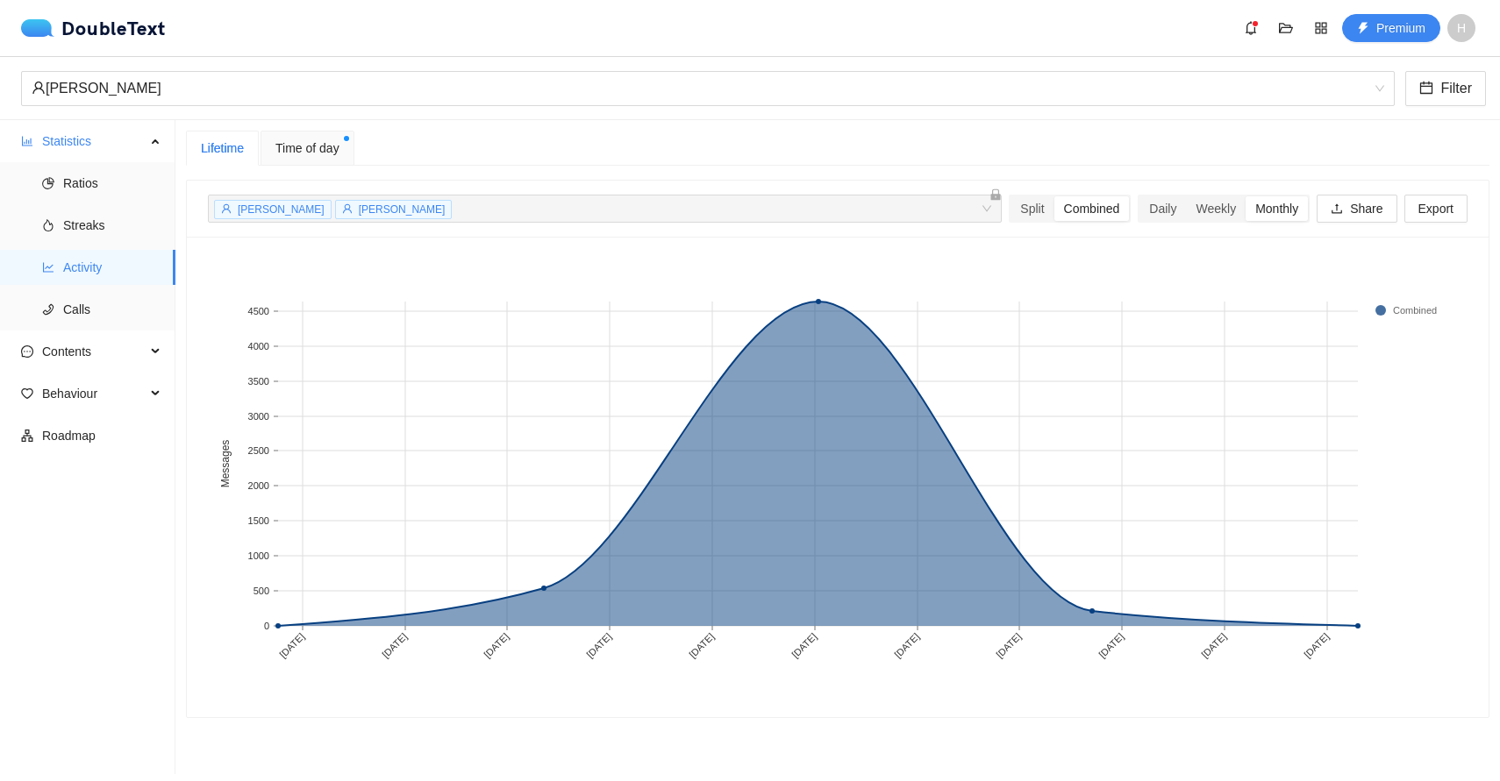  Describe the element at coordinates (259, 346) in the screenshot. I see `text: 4000` at that location.